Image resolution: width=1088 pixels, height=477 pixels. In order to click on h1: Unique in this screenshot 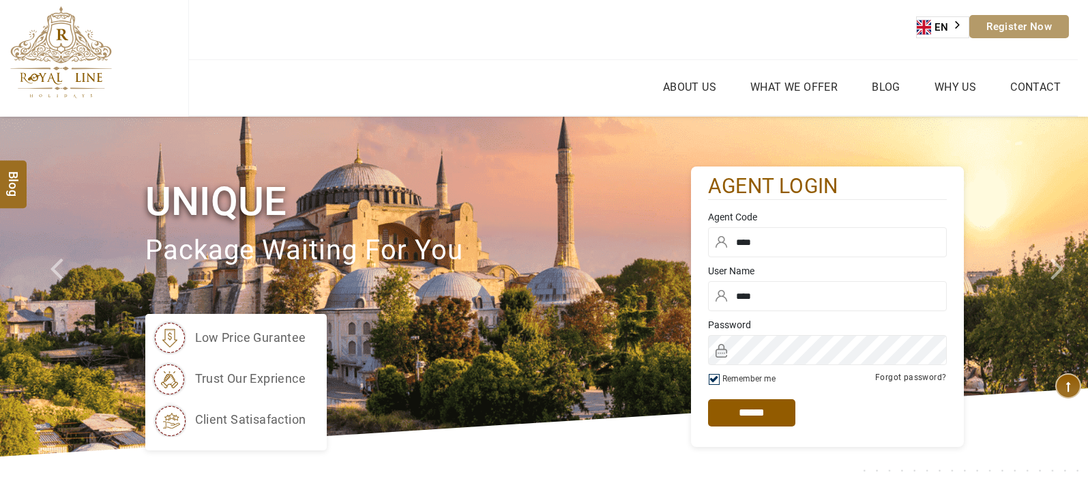, I will do `click(418, 201)`.